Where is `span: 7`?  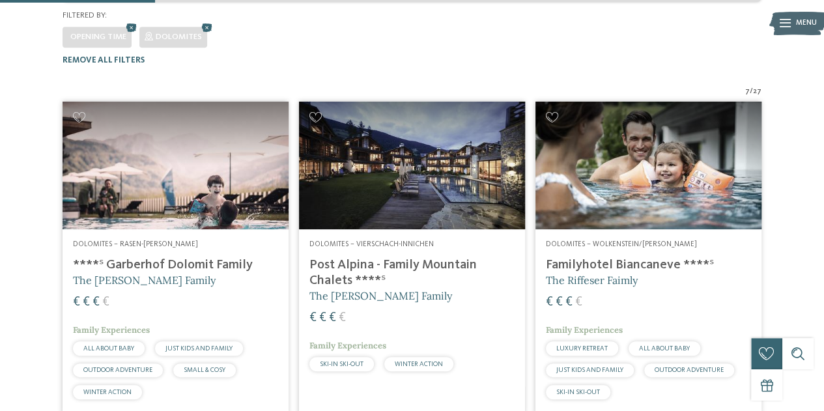
span: 7 is located at coordinates (747, 92).